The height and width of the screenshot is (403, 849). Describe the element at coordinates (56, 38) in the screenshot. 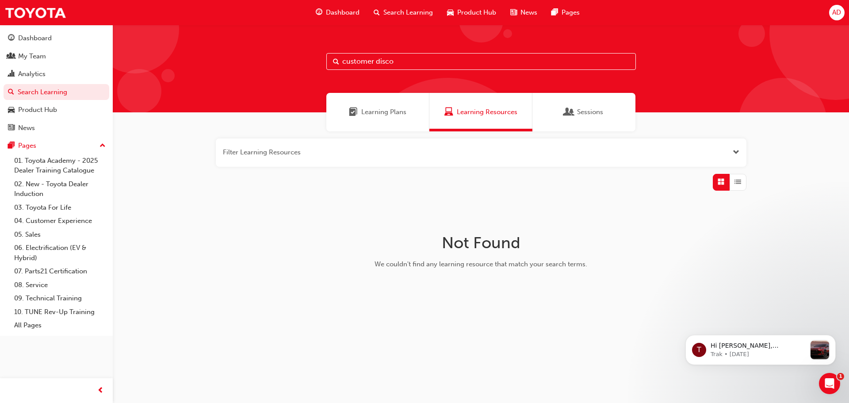

I see `a: Dashboard` at that location.